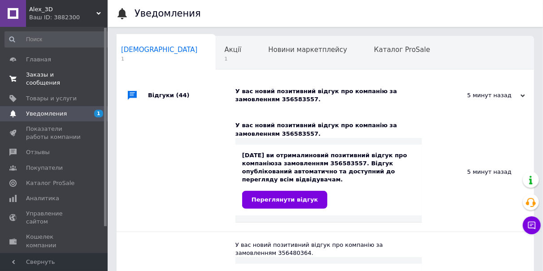  What do you see at coordinates (43, 199) in the screenshot?
I see `span: Аналитика` at bounding box center [43, 199].